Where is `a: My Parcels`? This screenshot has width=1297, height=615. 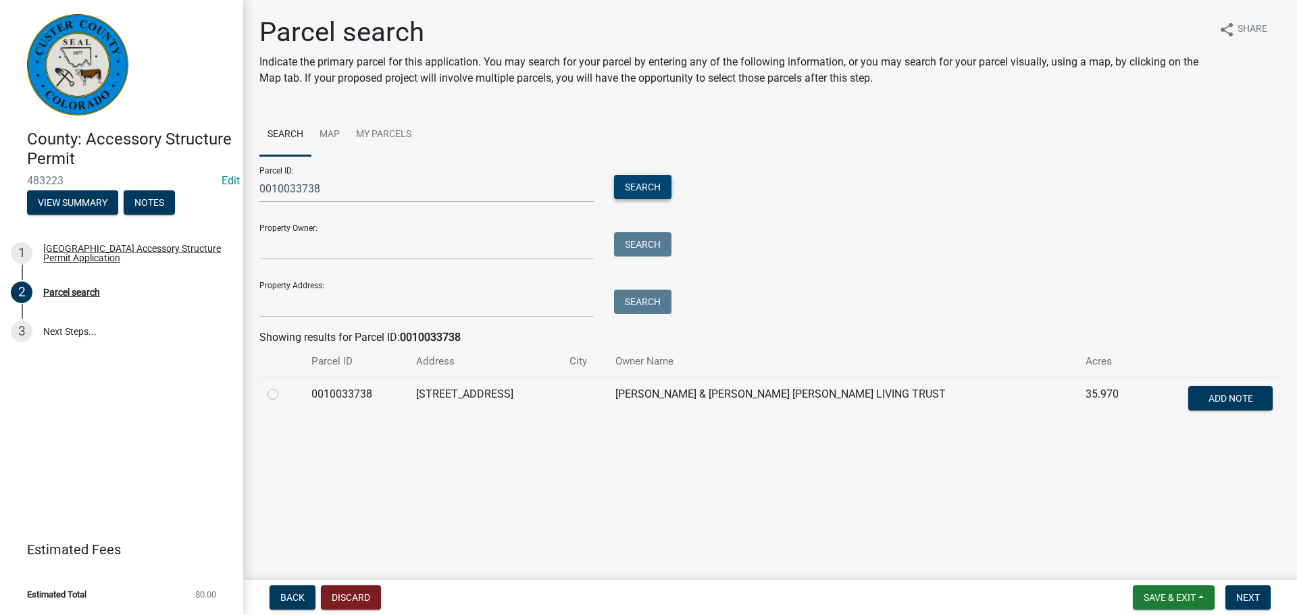
a: My Parcels is located at coordinates (384, 135).